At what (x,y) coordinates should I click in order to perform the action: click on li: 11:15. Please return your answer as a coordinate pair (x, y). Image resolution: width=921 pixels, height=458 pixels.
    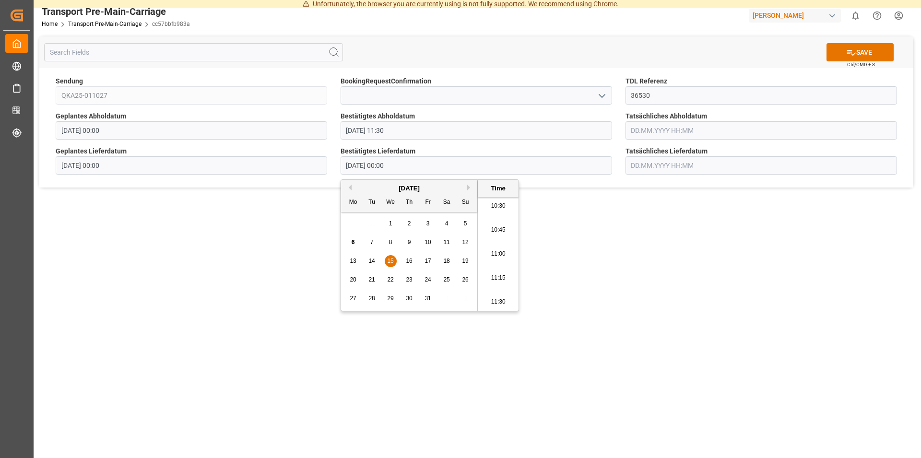
    Looking at the image, I should click on (498, 278).